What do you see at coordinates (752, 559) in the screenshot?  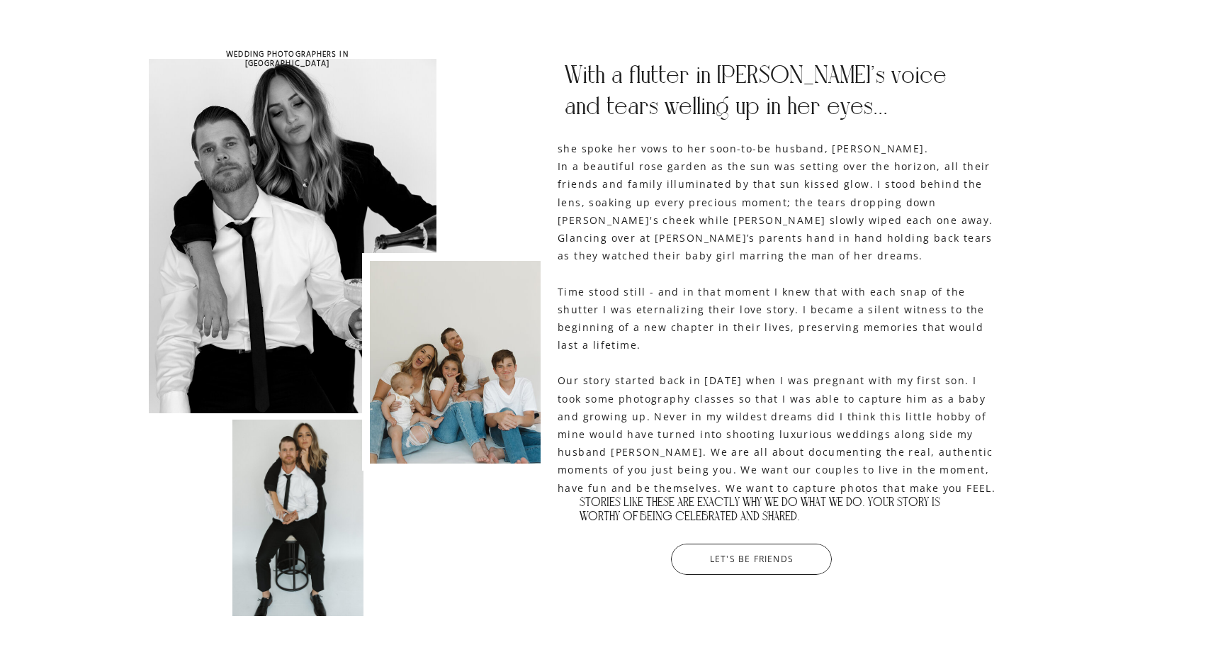 I see `a: Let's be friends` at bounding box center [752, 559].